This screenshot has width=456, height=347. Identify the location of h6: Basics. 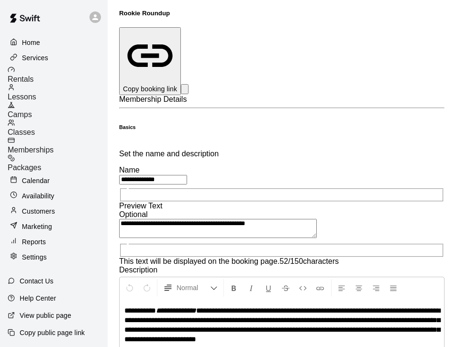
(127, 127).